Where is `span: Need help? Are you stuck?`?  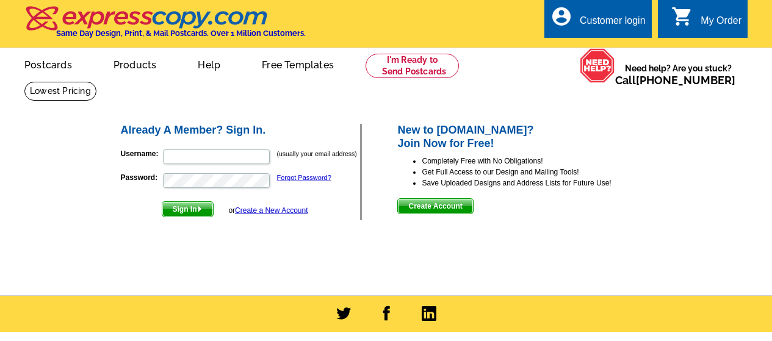
span: Need help? Are you stuck? is located at coordinates (678, 74).